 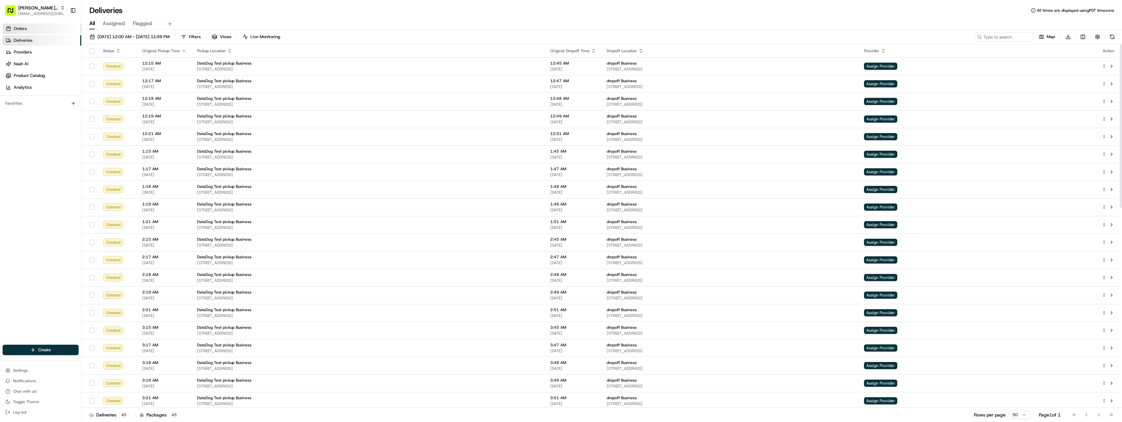 What do you see at coordinates (573, 116) in the screenshot?
I see `span: 12:49 AM` at bounding box center [573, 116].